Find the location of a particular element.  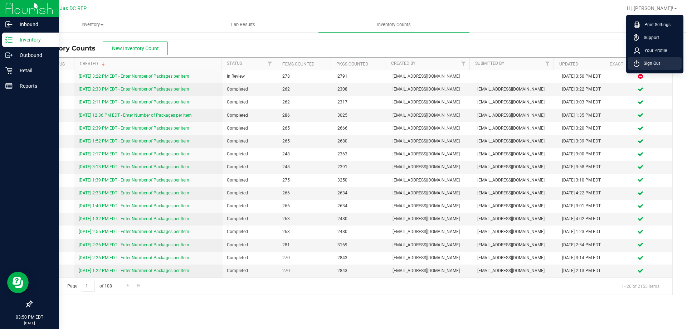

span: 2363 is located at coordinates (360, 154).